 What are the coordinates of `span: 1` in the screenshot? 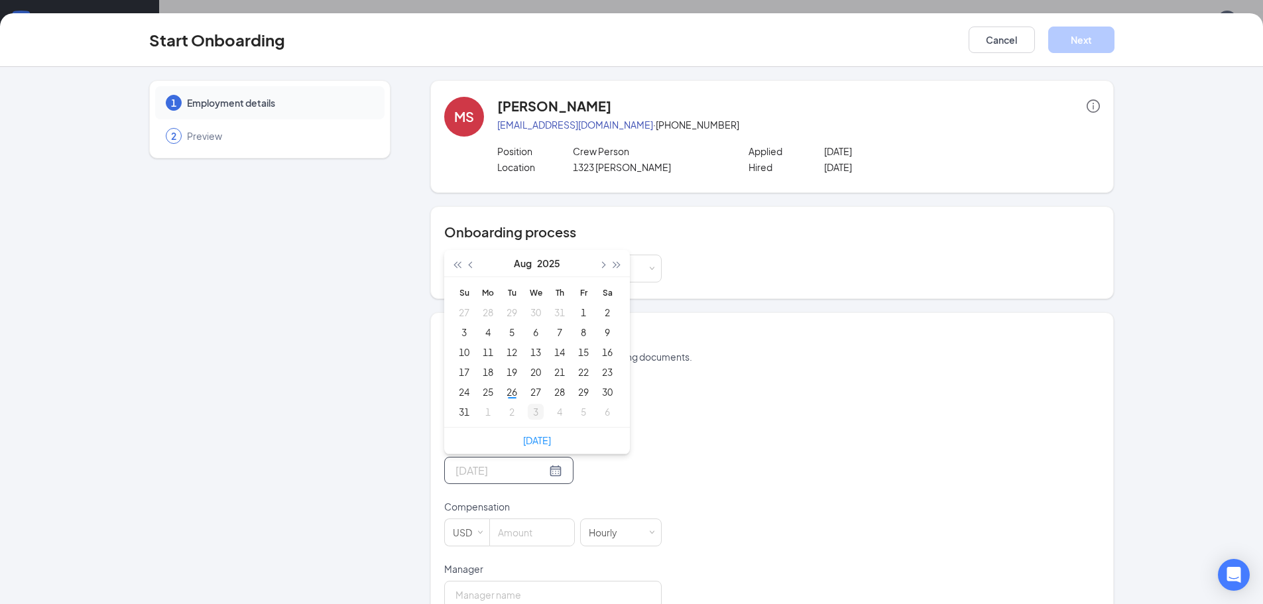 It's located at (174, 103).